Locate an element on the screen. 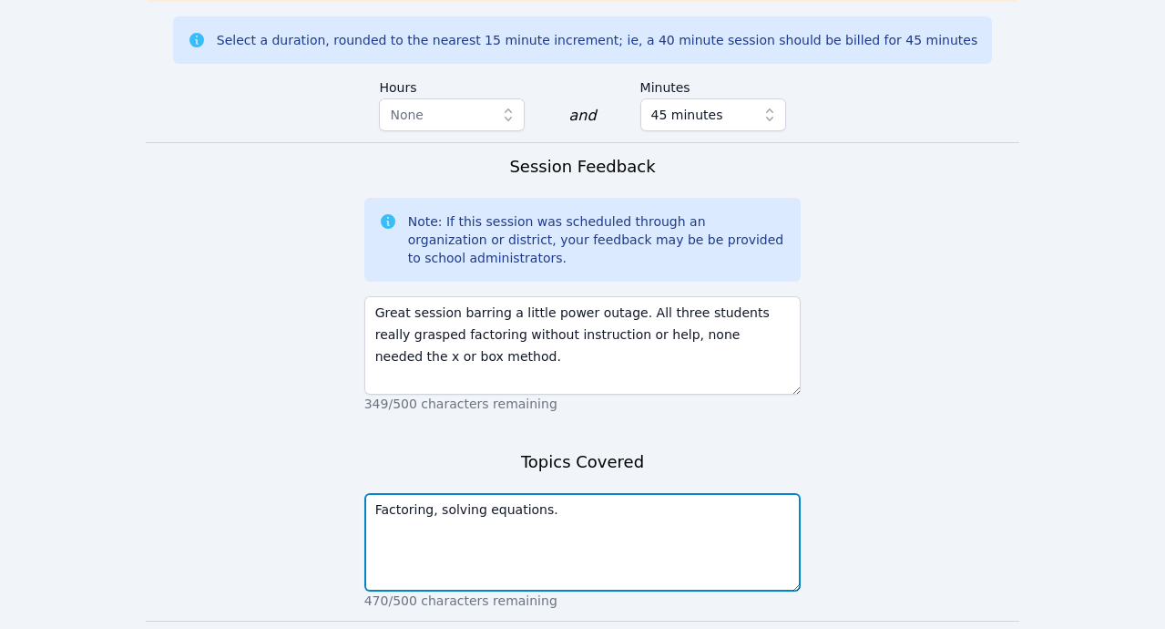  h3: Session Feedback is located at coordinates (582, 167).